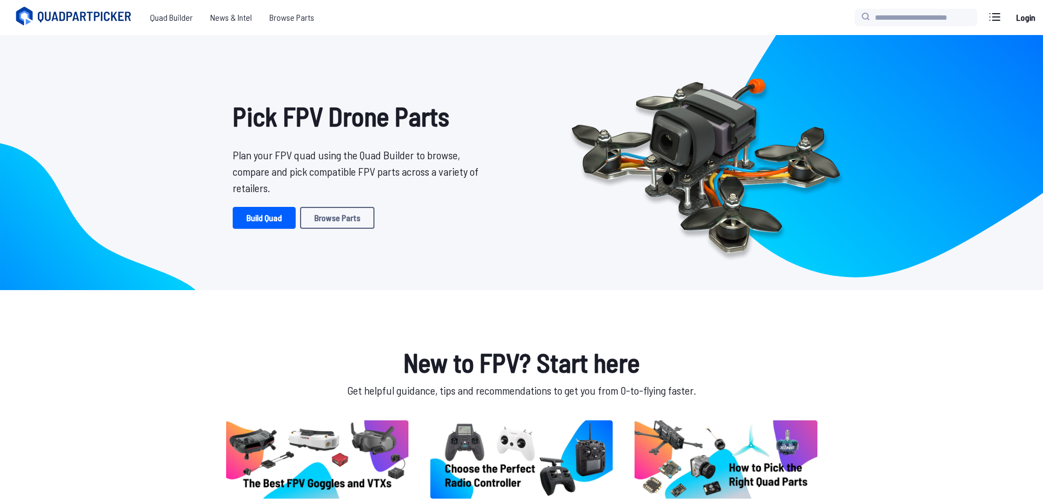 The image size is (1043, 503). Describe the element at coordinates (522, 363) in the screenshot. I see `h1: New to FPV? Start here` at that location.